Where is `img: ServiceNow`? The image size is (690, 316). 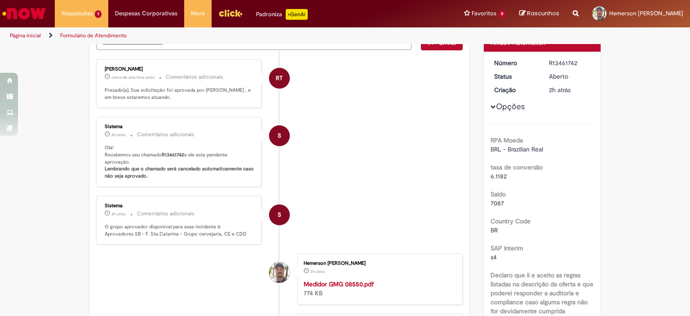
img: ServiceNow is located at coordinates (24, 13).